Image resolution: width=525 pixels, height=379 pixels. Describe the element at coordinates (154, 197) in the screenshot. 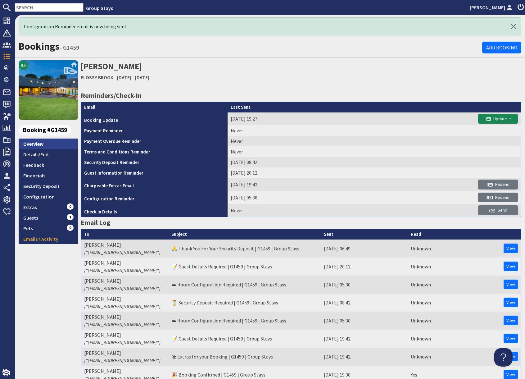

I see `th: Configuration Reminder` at that location.